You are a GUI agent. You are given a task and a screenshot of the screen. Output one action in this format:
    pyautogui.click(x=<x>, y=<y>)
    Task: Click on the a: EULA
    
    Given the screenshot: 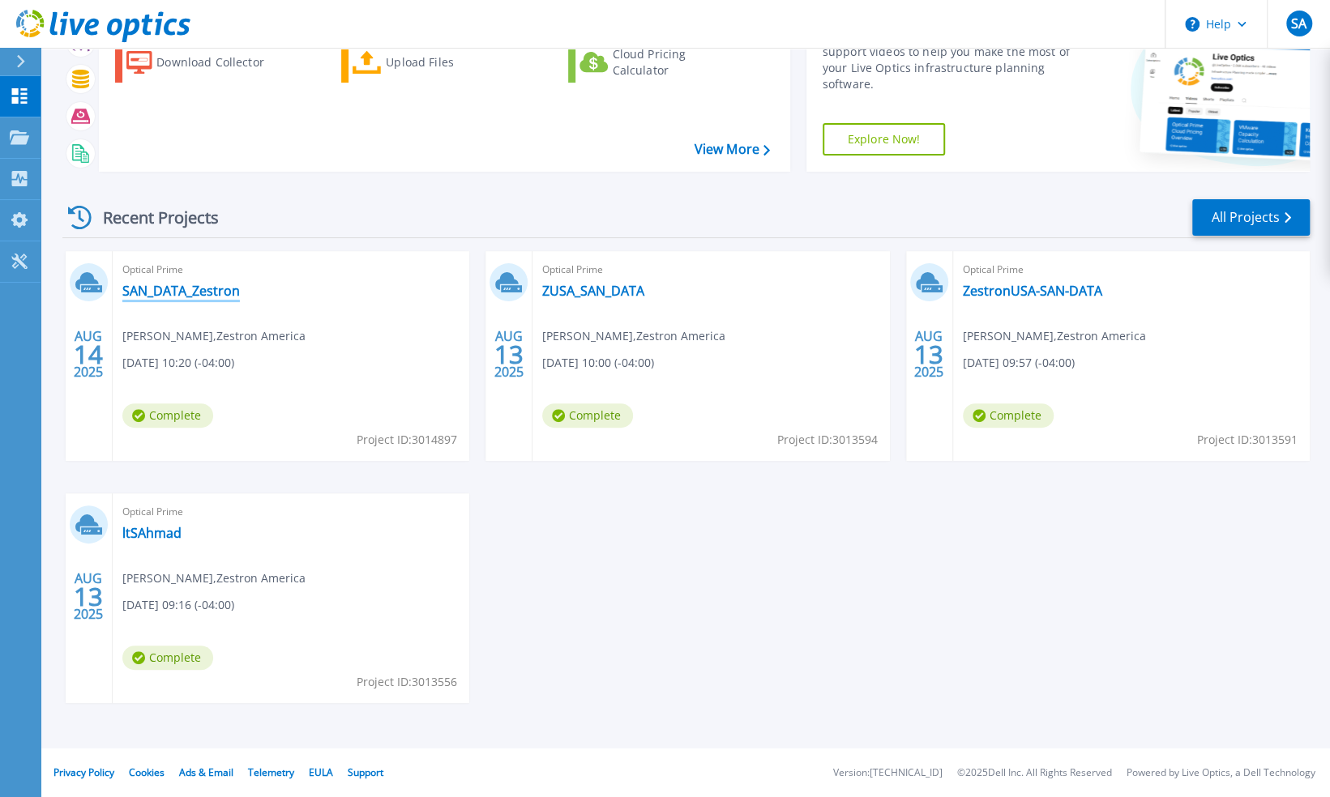 What is the action you would take?
    pyautogui.click(x=321, y=772)
    